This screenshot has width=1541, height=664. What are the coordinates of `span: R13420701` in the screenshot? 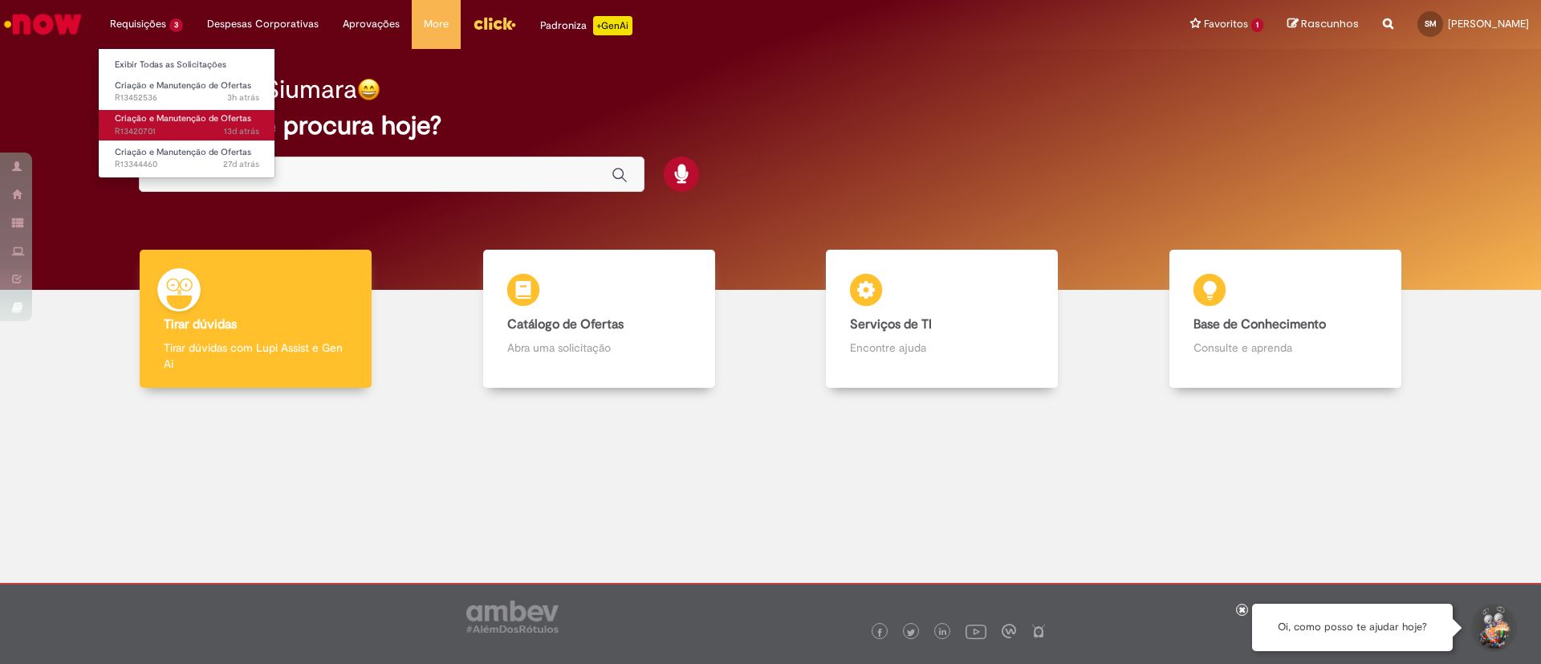 It's located at (187, 132).